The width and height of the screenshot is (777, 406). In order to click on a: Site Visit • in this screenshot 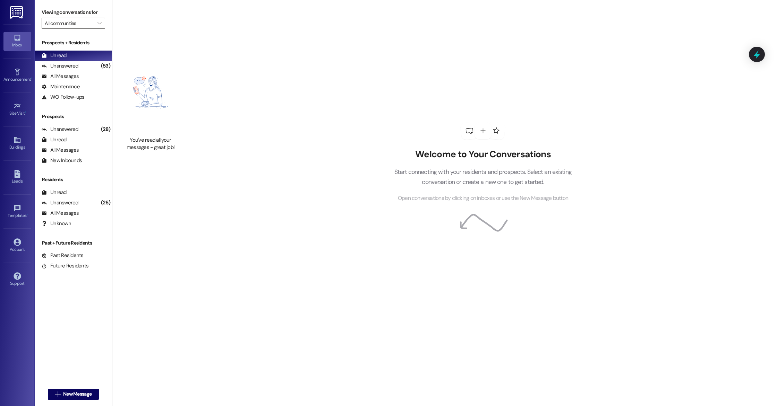, I will do `click(17, 110)`.